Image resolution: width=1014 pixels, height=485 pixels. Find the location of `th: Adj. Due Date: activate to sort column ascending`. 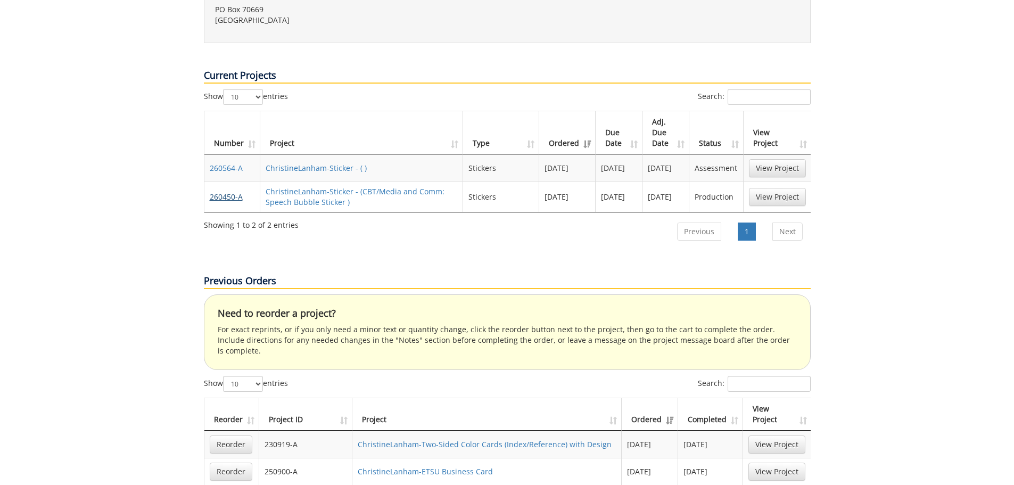

th: Adj. Due Date: activate to sort column ascending is located at coordinates (666, 133).